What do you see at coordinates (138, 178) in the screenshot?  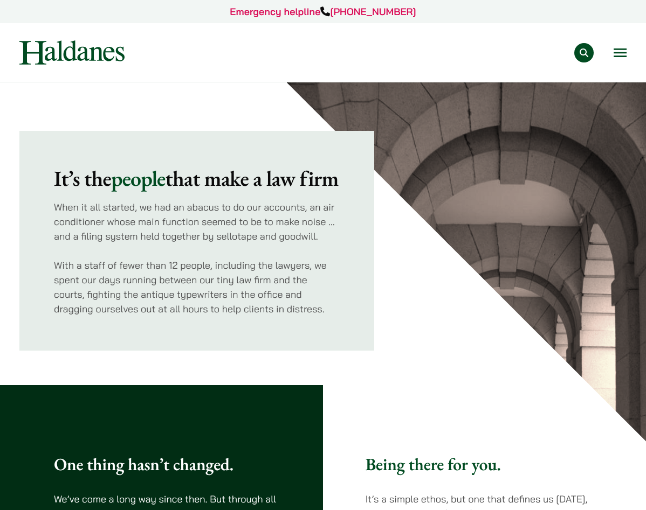 I see `mark: people` at bounding box center [138, 178].